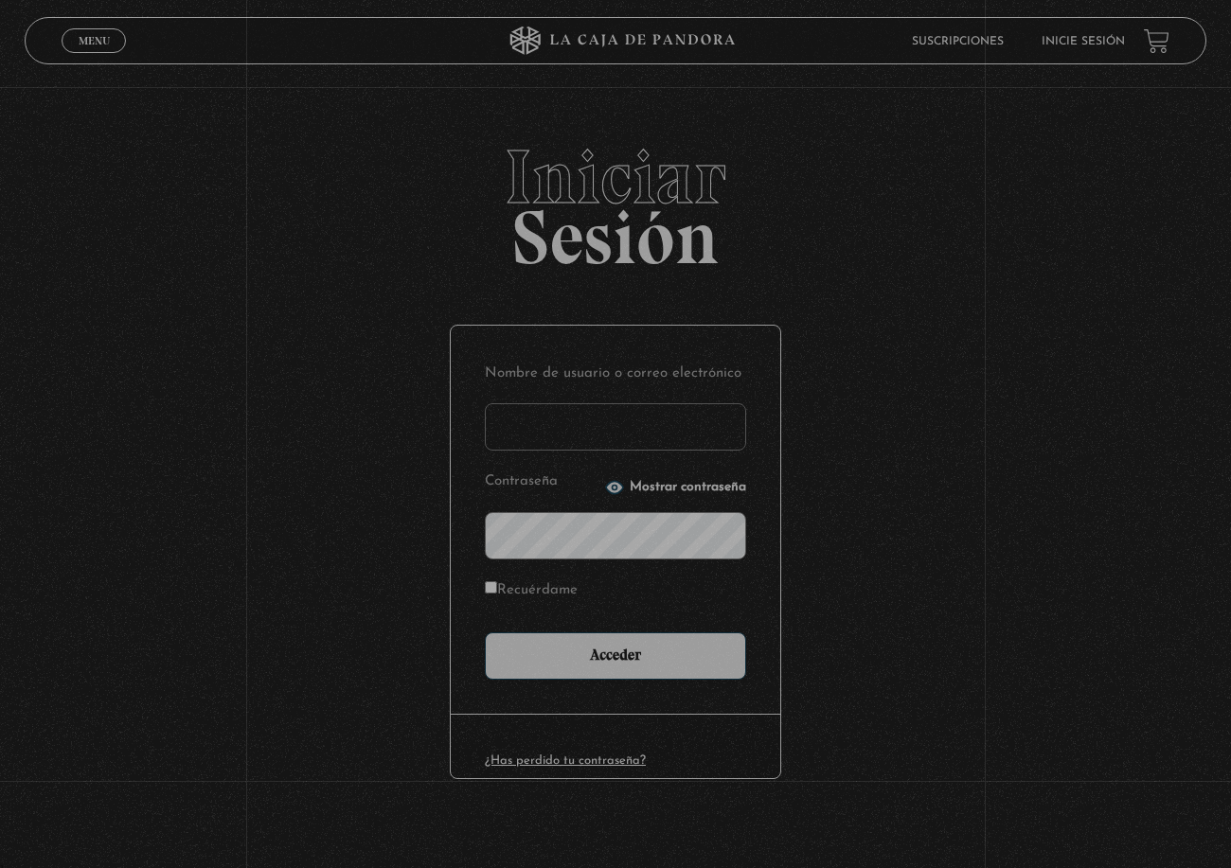 The image size is (1231, 868). Describe the element at coordinates (542, 482) in the screenshot. I see `label: Contraseña` at that location.